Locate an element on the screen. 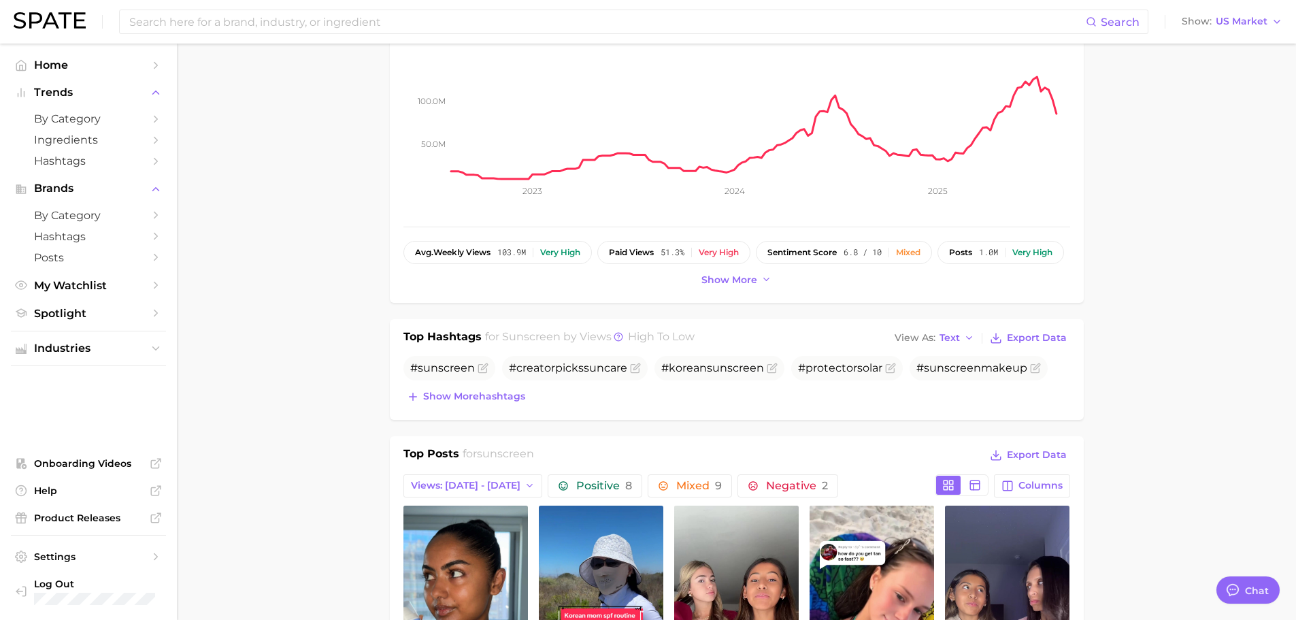 The image size is (1296, 620). a: Spotlight is located at coordinates (88, 313).